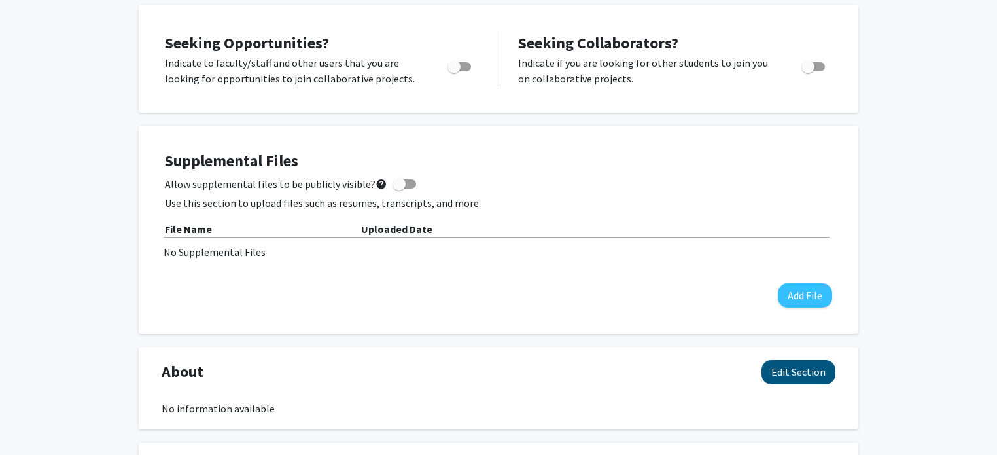 This screenshot has height=455, width=997. Describe the element at coordinates (498, 161) in the screenshot. I see `h4: Supplemental Files` at that location.